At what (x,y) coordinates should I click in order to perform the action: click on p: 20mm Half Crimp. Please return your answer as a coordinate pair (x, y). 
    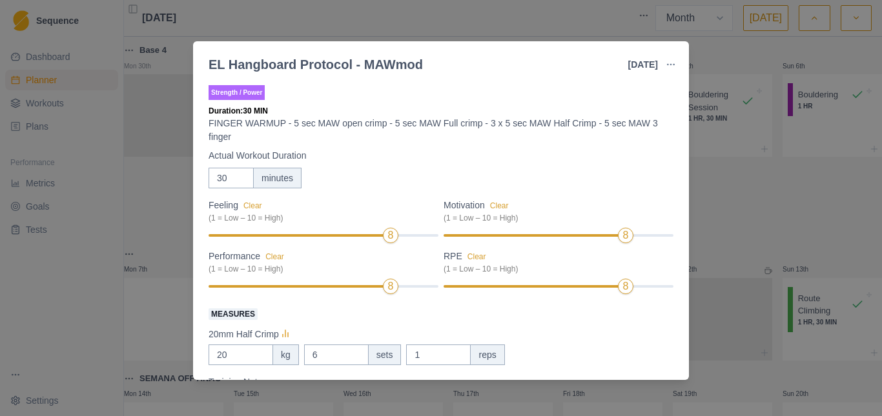
    Looking at the image, I should click on (243, 334).